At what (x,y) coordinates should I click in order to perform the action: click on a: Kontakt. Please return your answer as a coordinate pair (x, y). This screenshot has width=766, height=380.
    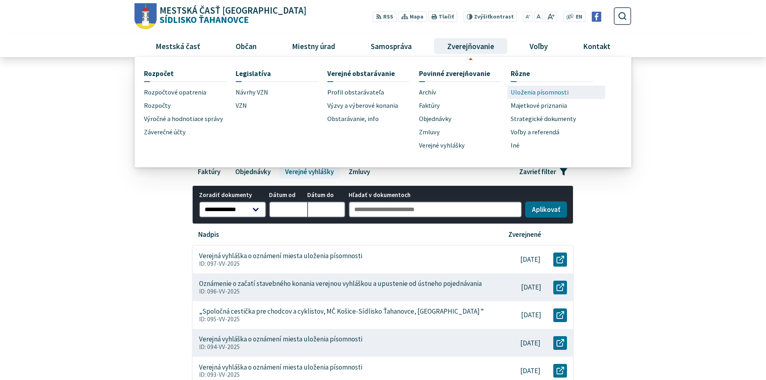
    Looking at the image, I should click on (597, 46).